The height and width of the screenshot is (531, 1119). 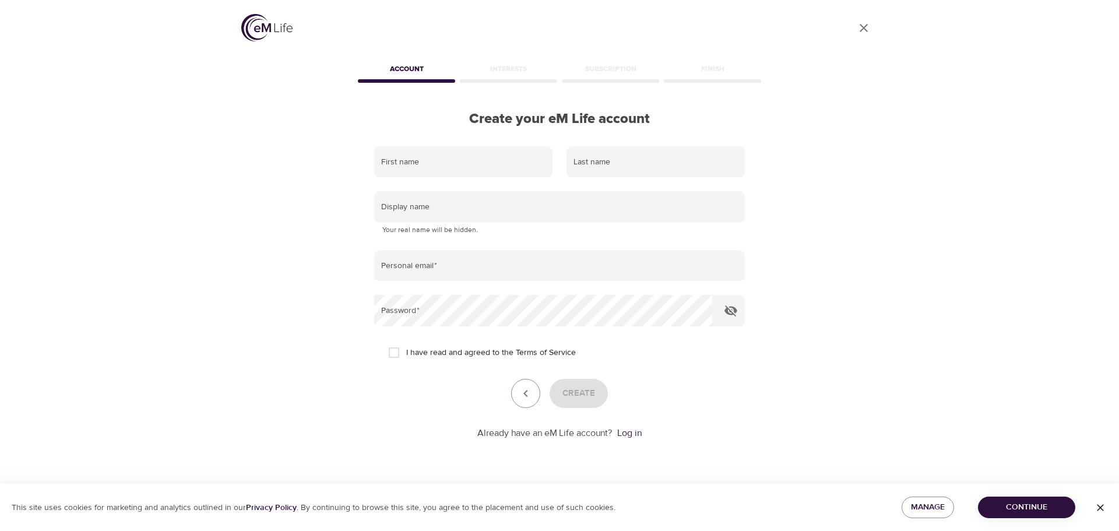 I want to click on span: Manage, so click(x=928, y=507).